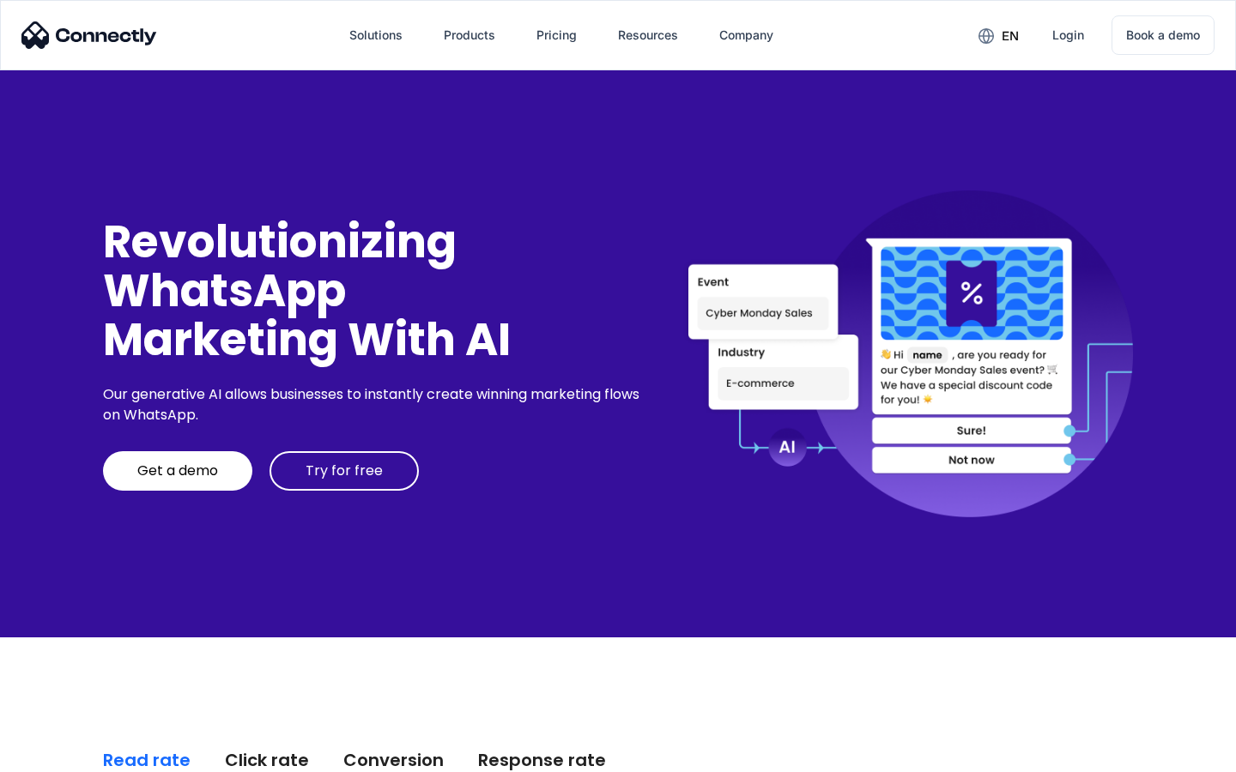  Describe the element at coordinates (374, 291) in the screenshot. I see `div: Revolutionizing WhatsApp Marketing With AI` at that location.